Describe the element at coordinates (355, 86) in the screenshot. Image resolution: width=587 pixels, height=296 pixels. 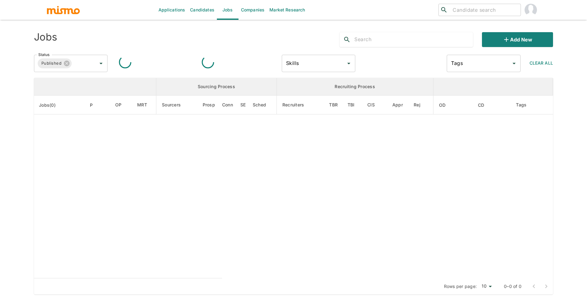
I see `th: Recruiting Process` at that location.